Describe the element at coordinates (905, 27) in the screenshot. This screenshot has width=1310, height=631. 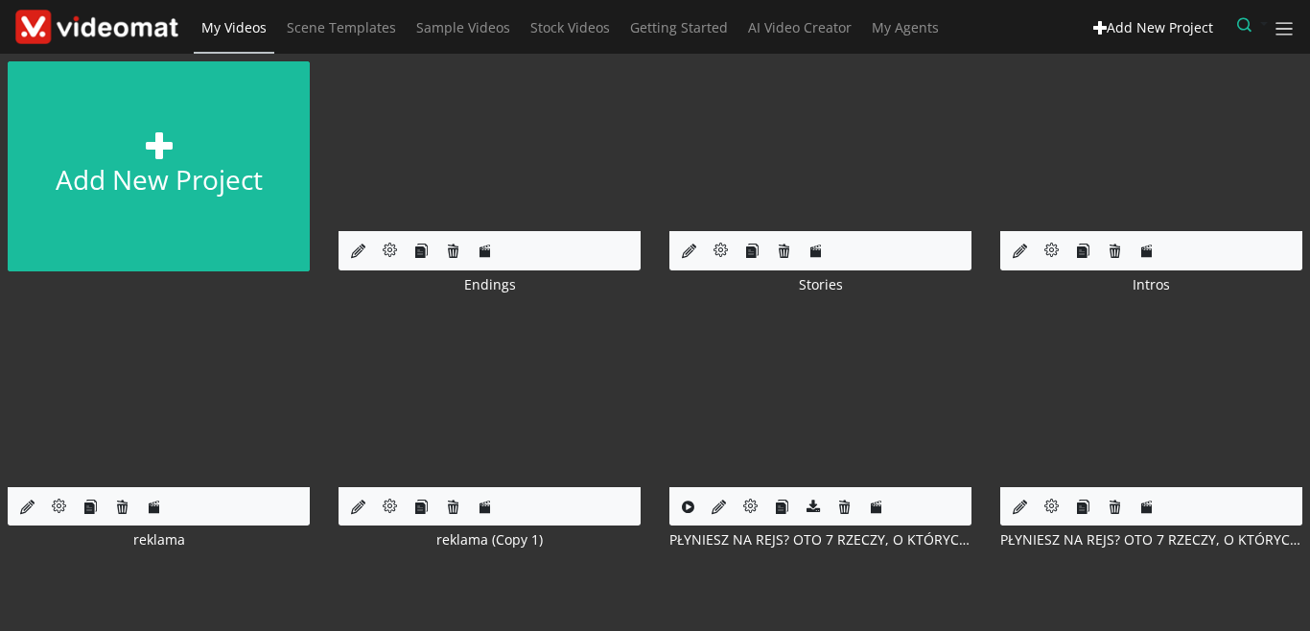
I see `span: My Agents` at that location.